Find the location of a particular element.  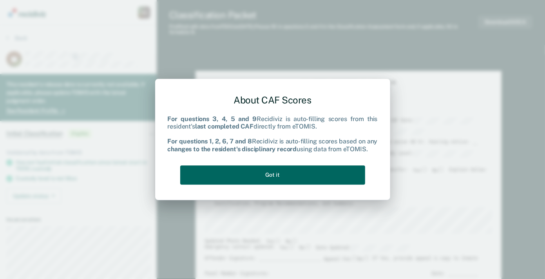

div: Recidiviz is auto-filling scores from this resident's directly from eTOMIS. Recidiviz is auto-fil... is located at coordinates (273, 134).